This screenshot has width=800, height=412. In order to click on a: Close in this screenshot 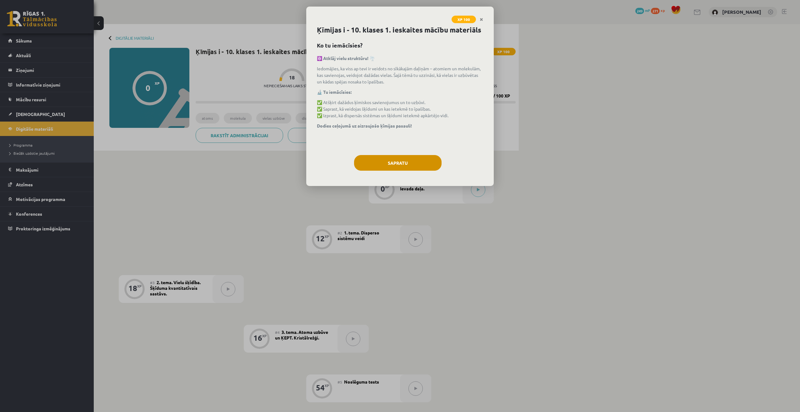, I will do `click(481, 19)`.